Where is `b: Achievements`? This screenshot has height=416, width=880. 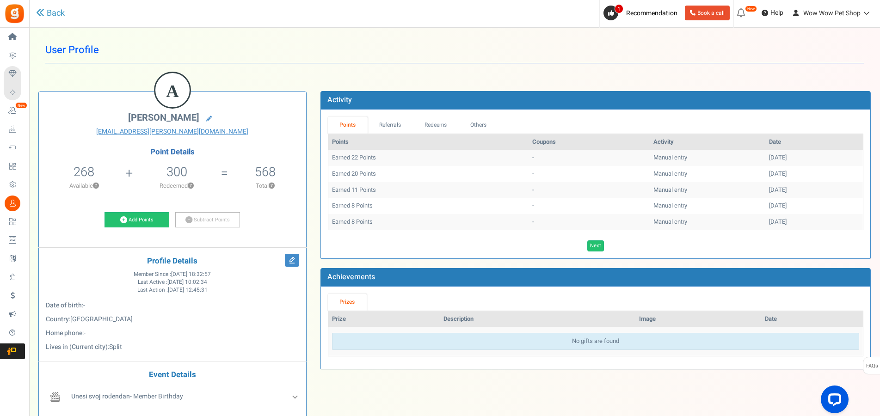
b: Achievements is located at coordinates (351, 277).